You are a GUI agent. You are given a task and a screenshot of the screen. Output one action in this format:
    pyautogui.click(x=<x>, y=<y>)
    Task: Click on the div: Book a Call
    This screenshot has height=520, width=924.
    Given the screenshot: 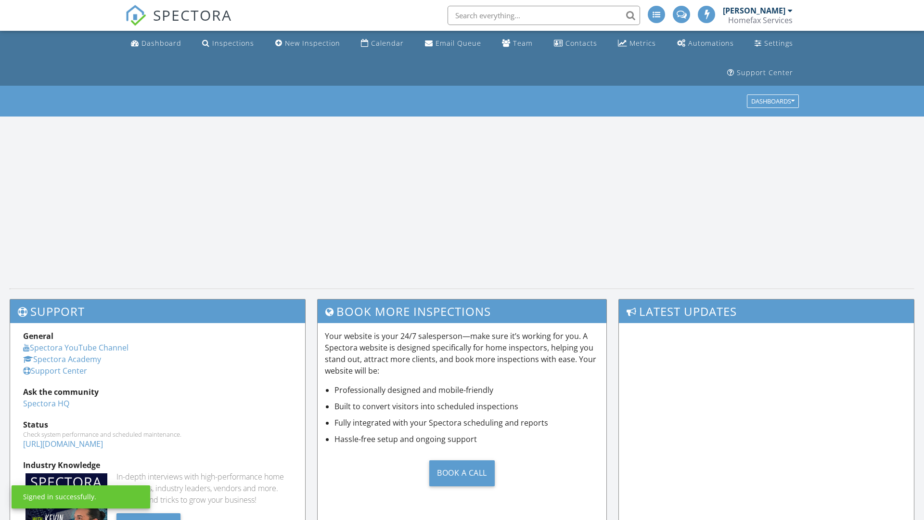 What is the action you would take?
    pyautogui.click(x=462, y=473)
    